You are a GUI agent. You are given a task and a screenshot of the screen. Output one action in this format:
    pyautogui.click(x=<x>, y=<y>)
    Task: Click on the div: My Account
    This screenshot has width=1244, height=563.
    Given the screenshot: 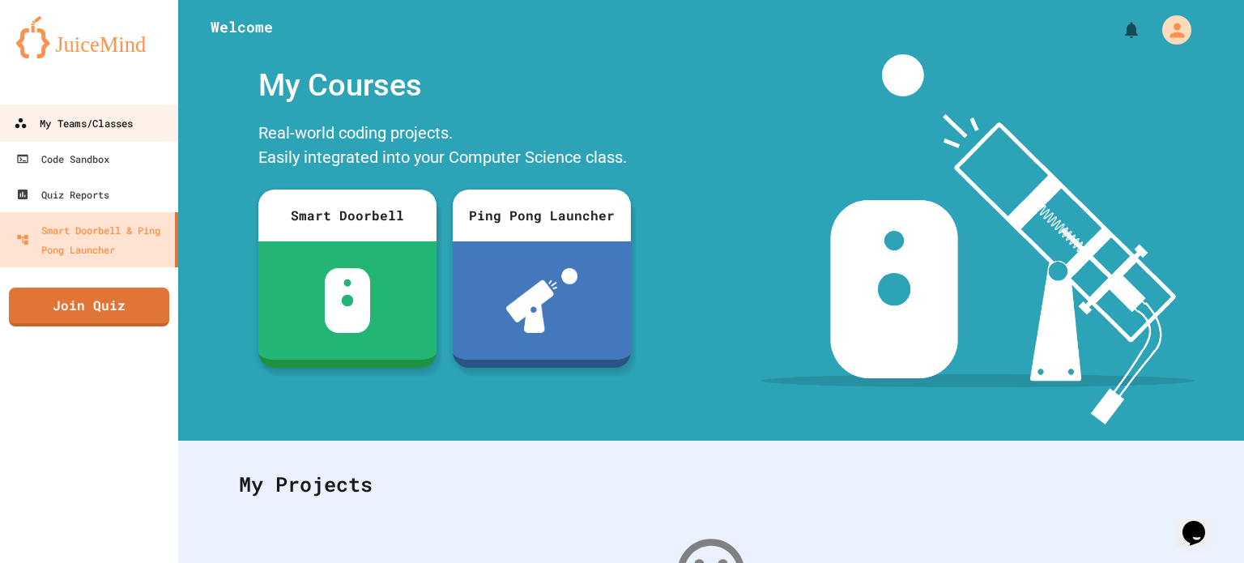 What is the action you would take?
    pyautogui.click(x=1171, y=30)
    